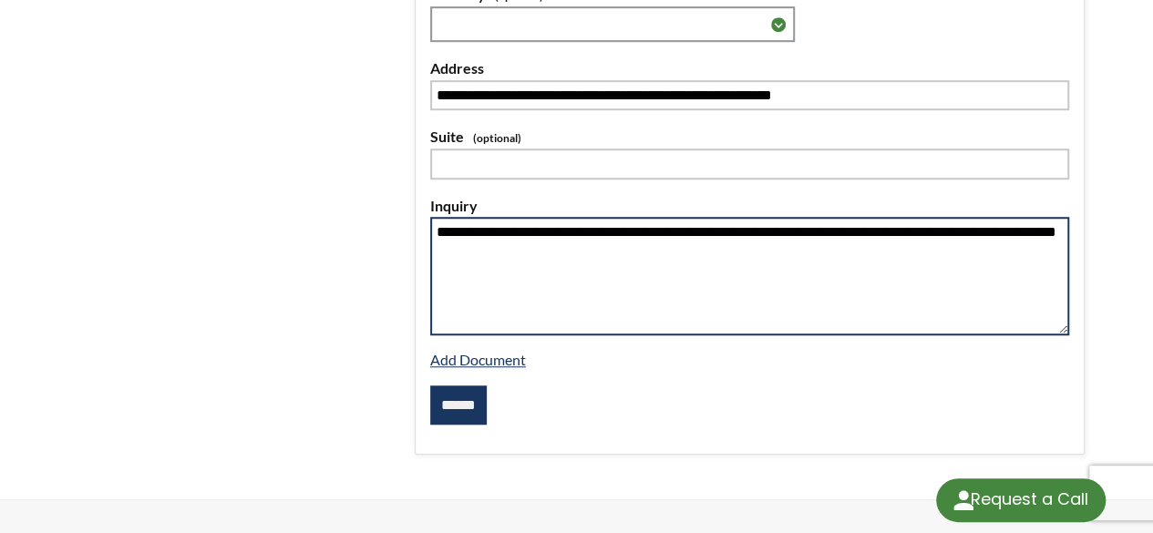 Image resolution: width=1153 pixels, height=533 pixels. I want to click on img: round button, so click(963, 500).